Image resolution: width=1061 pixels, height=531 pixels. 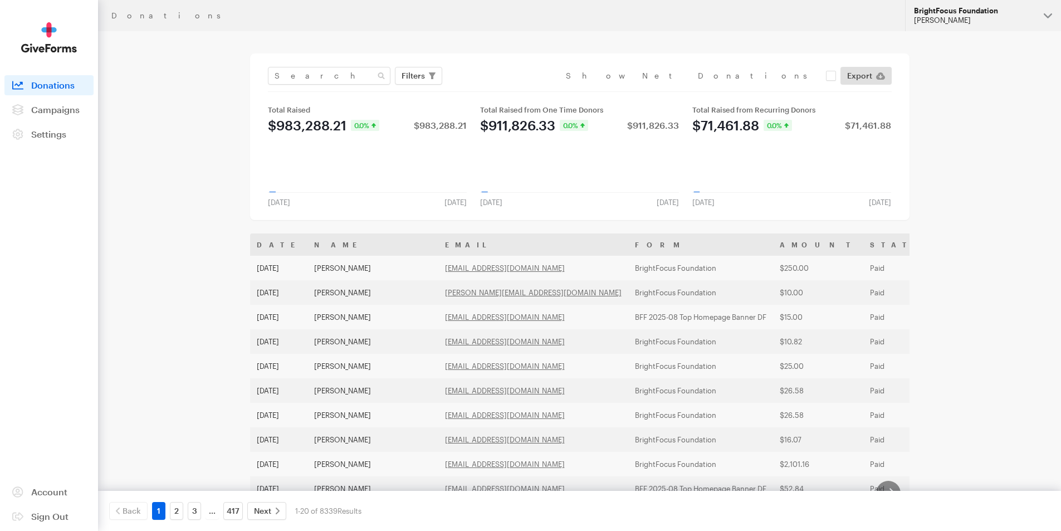 What do you see at coordinates (49, 516) in the screenshot?
I see `a: Sign Out` at bounding box center [49, 516].